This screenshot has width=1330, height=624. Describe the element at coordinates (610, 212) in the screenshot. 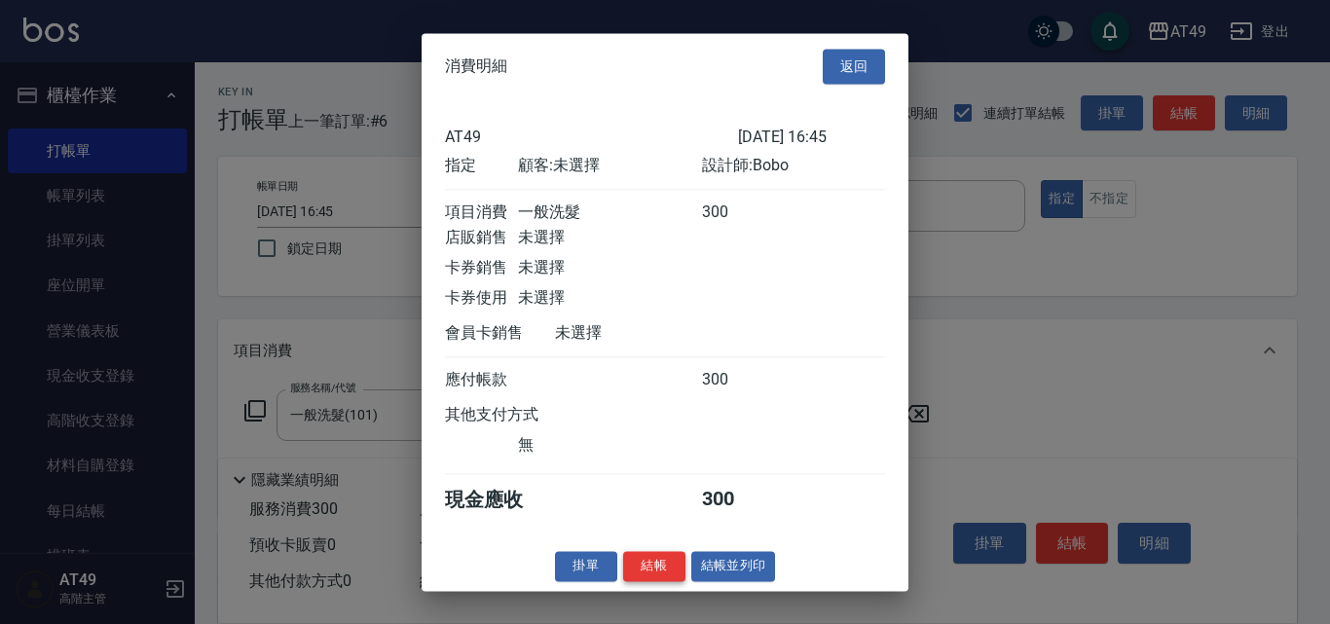

I see `div: 一般洗髮` at that location.